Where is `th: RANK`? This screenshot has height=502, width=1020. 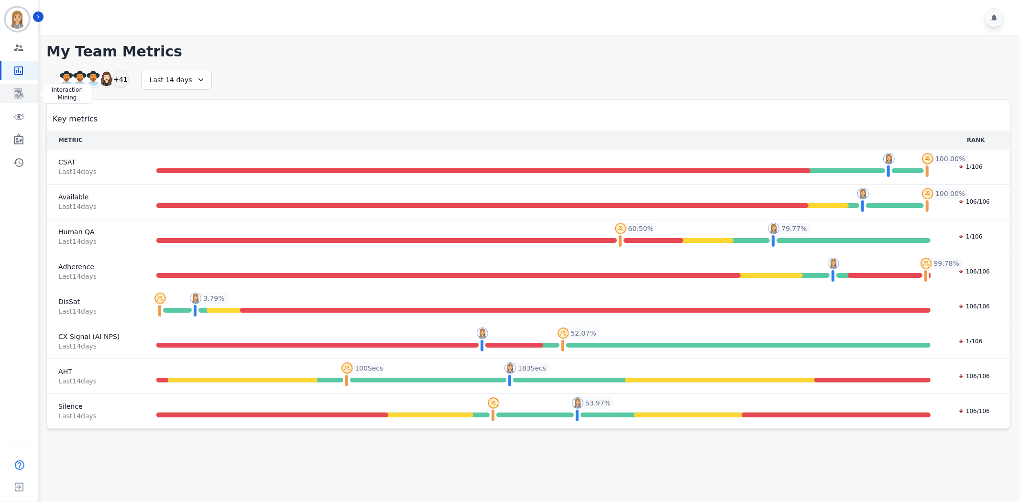 th: RANK is located at coordinates (976, 140).